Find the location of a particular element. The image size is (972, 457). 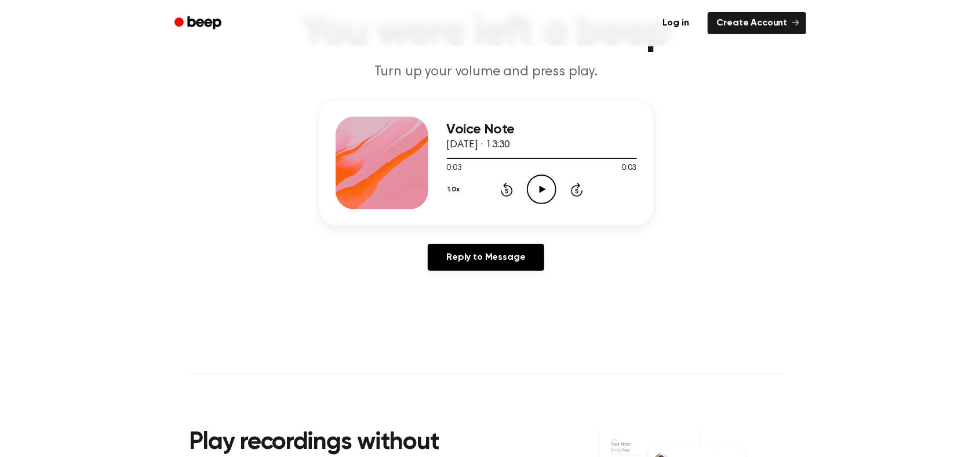

a: Log in is located at coordinates (676, 23).